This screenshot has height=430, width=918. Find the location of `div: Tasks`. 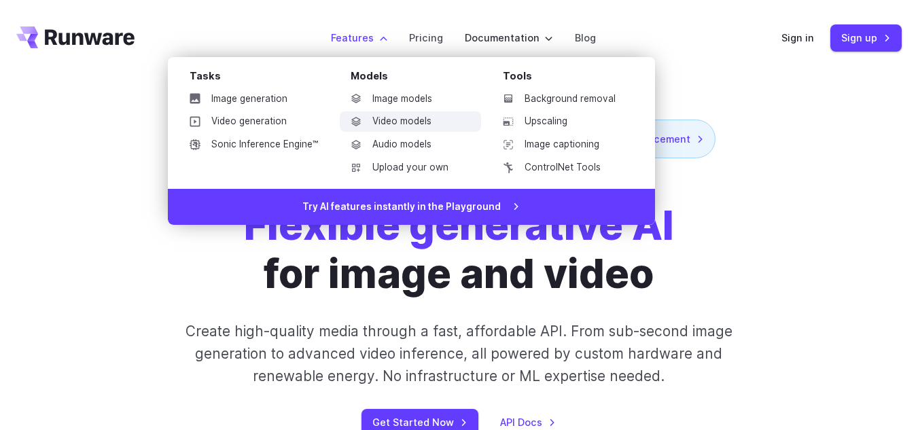

div: Tasks is located at coordinates (259, 78).